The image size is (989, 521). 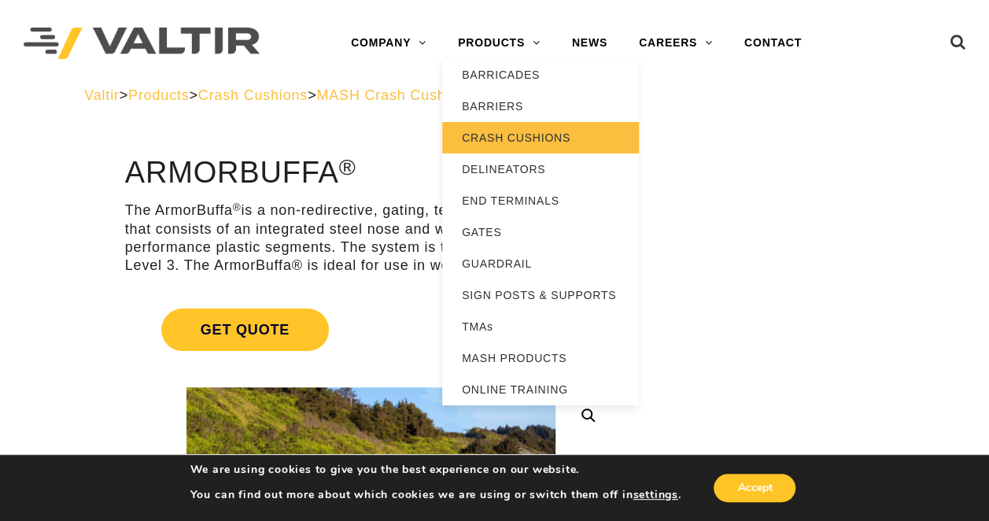 What do you see at coordinates (101, 95) in the screenshot?
I see `a: Valtir` at bounding box center [101, 95].